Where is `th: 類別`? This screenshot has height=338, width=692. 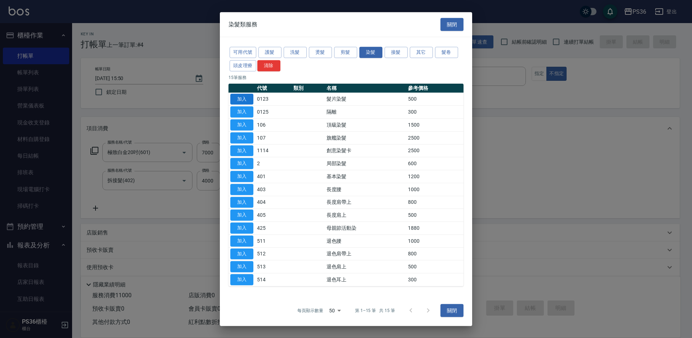 th: 類別 is located at coordinates (308, 88).